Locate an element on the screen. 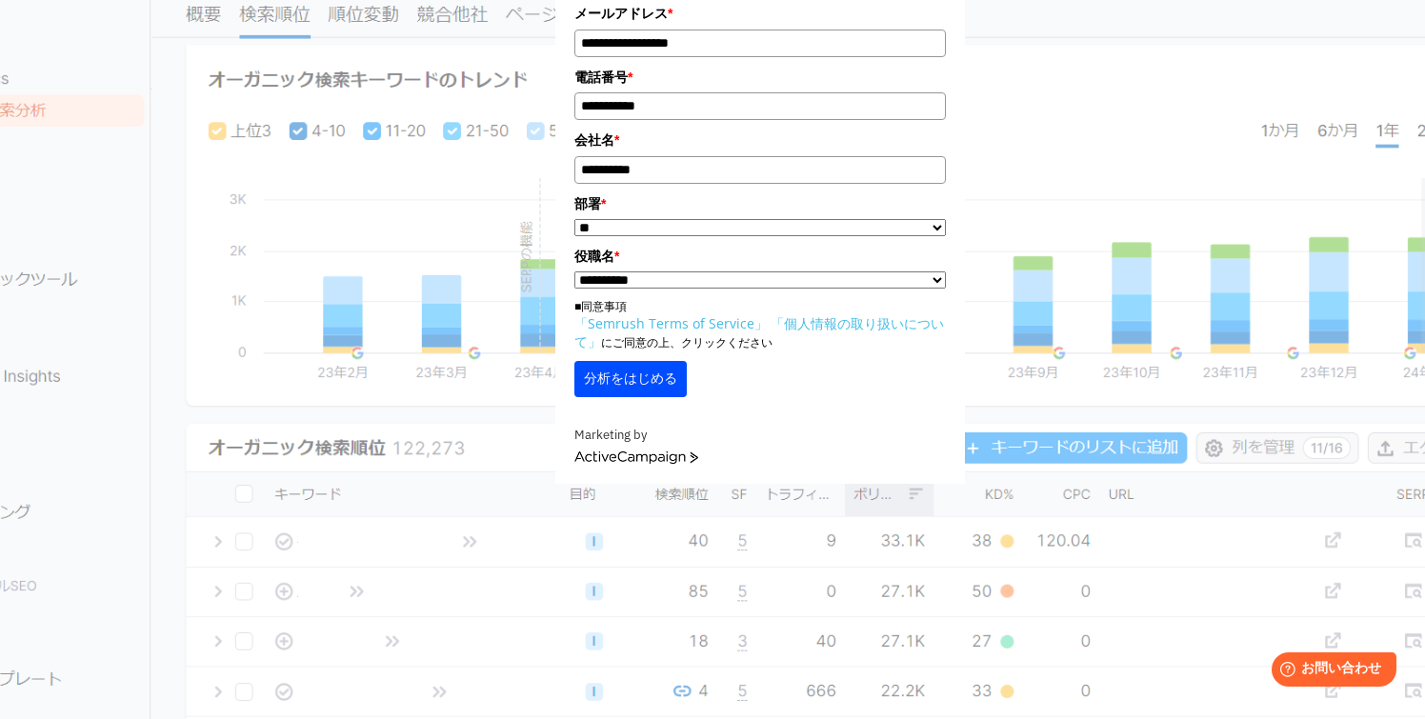 The width and height of the screenshot is (1425, 719). label: 部署 is located at coordinates (760, 204).